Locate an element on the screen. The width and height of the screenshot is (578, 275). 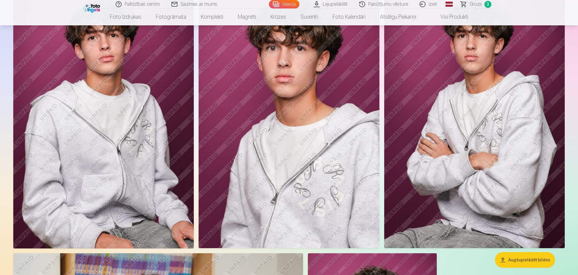
a: Atslēgu piekariņi is located at coordinates (398, 17).